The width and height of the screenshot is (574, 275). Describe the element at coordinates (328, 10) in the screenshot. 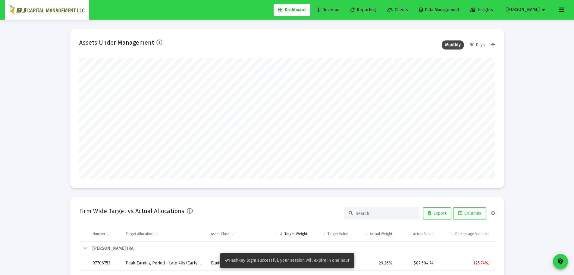

I see `span: Revenue` at that location.